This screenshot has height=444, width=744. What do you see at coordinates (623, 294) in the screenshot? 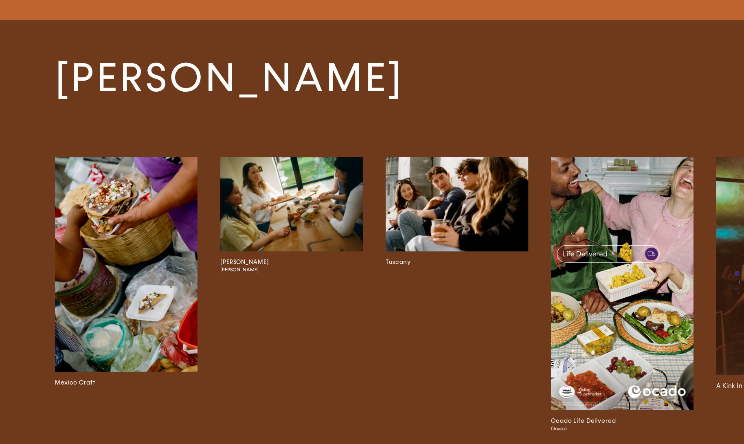
I see `a: Ocado Life DeliveredOcado` at bounding box center [623, 294].